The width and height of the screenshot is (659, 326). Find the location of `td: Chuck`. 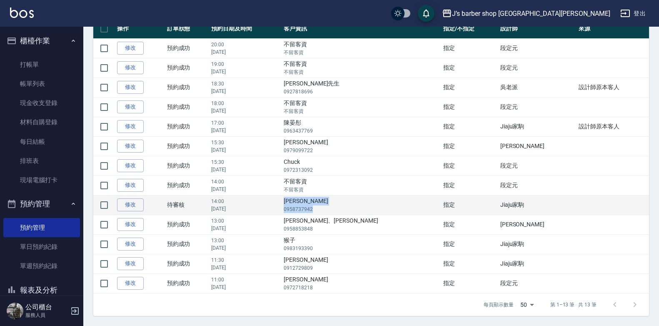

td: Chuck is located at coordinates (361, 165).